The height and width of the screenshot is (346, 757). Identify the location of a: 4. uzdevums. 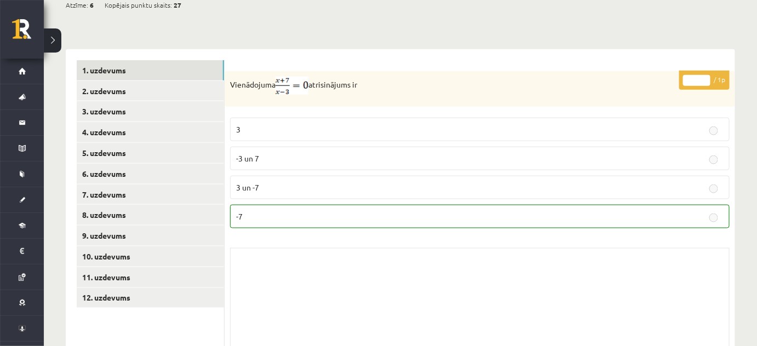
(150, 132).